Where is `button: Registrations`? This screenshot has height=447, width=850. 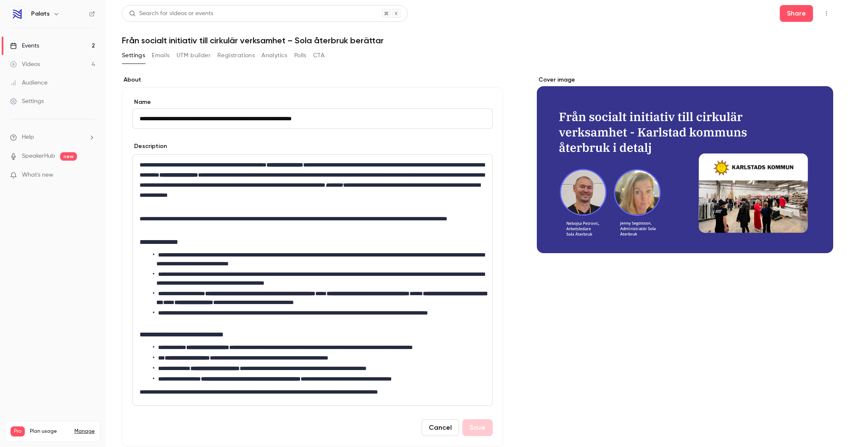 button: Registrations is located at coordinates (236, 56).